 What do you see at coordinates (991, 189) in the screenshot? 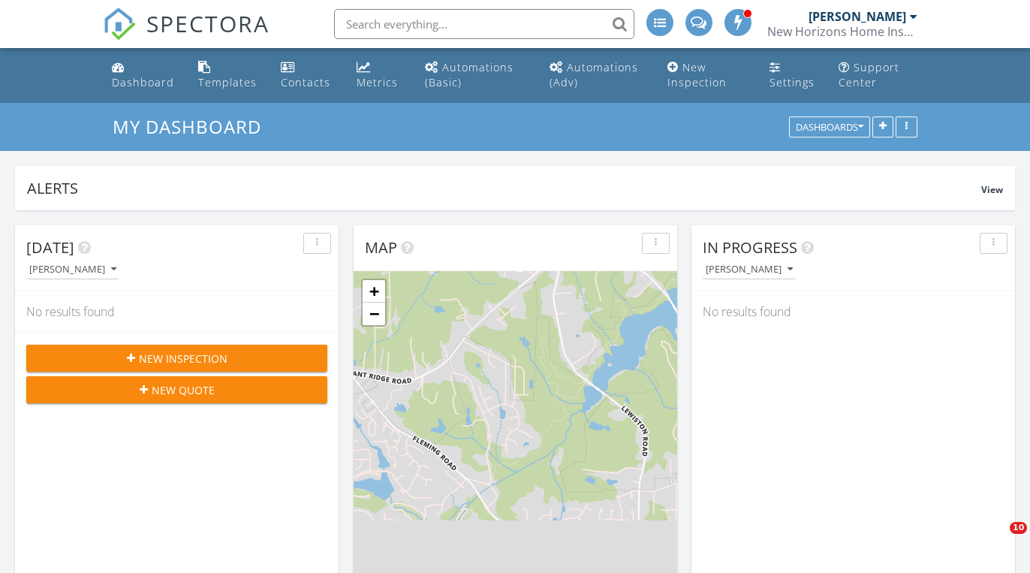
I see `span: View` at bounding box center [991, 189].